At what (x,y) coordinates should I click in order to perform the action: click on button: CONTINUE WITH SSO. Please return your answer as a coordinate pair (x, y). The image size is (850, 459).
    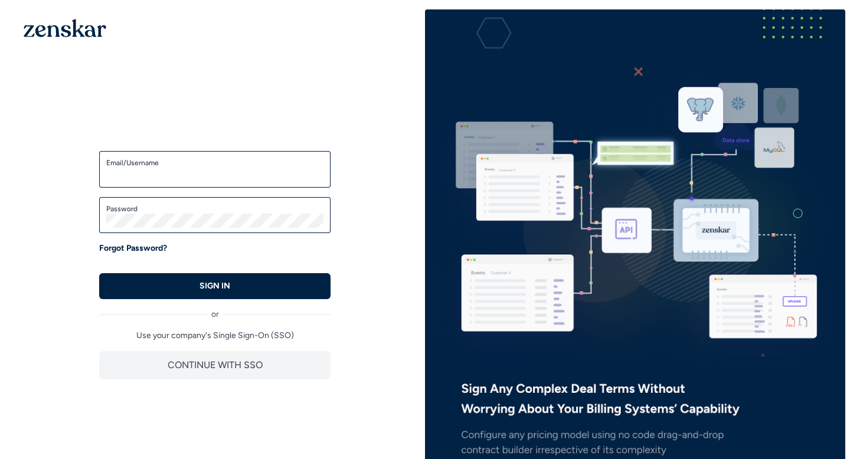
    Looking at the image, I should click on (215, 365).